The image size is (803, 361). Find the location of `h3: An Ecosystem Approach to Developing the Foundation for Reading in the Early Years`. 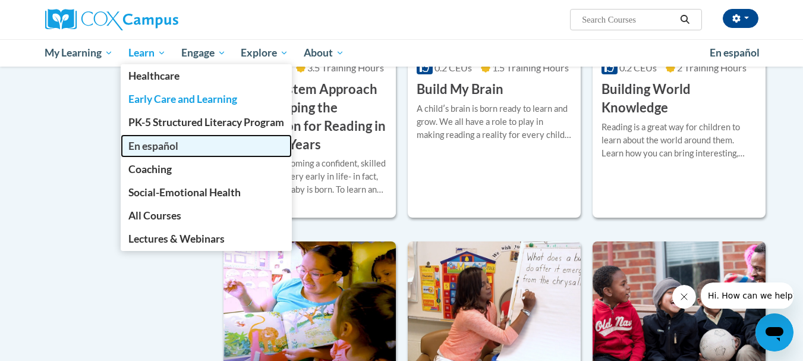

h3: An Ecosystem Approach to Developing the Foundation for Reading in the Early Years is located at coordinates (310, 117).